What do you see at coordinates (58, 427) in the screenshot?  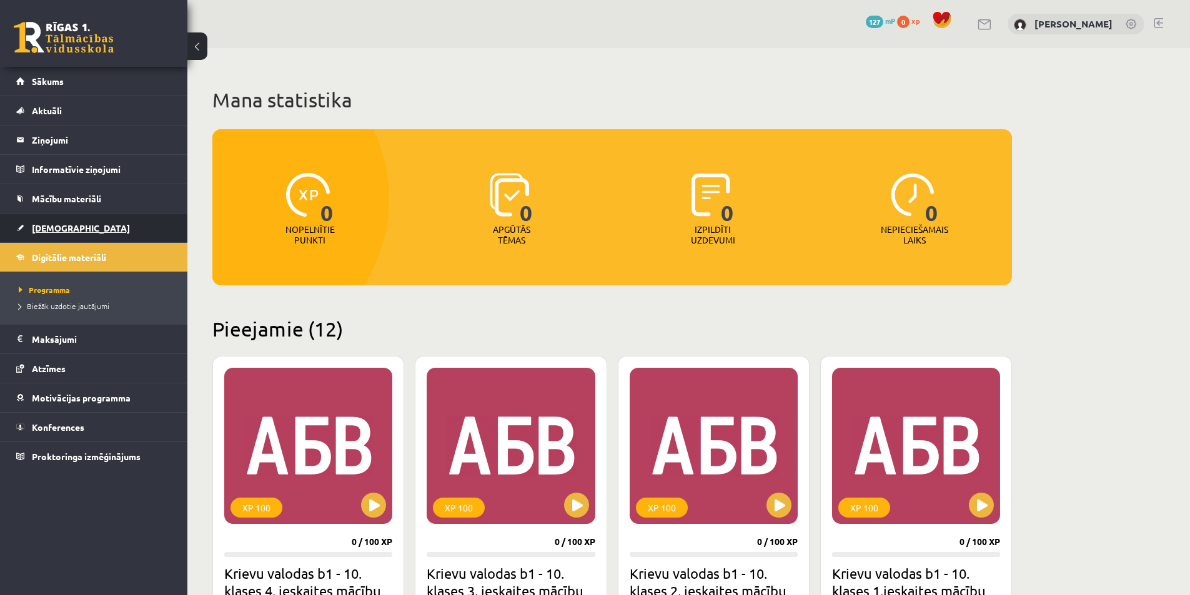 I see `span: Konferences` at bounding box center [58, 427].